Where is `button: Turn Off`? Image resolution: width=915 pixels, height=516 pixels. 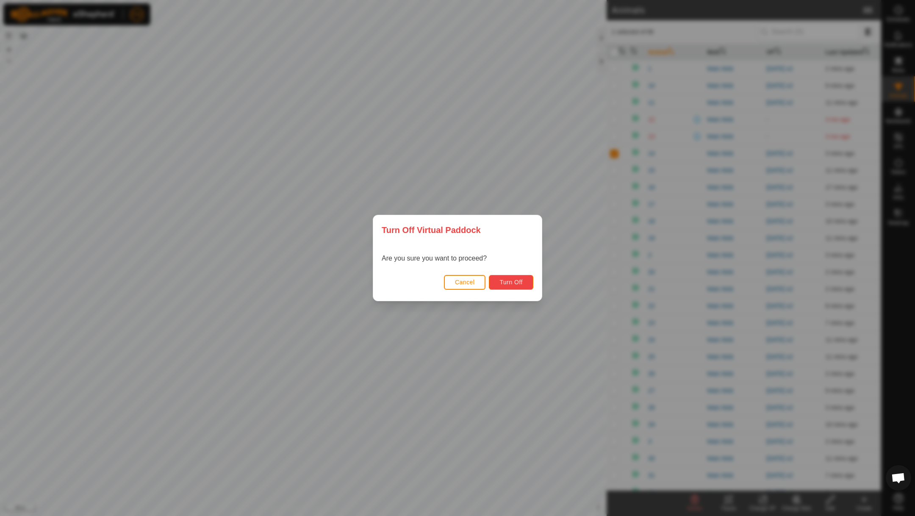 button: Turn Off is located at coordinates (511, 282).